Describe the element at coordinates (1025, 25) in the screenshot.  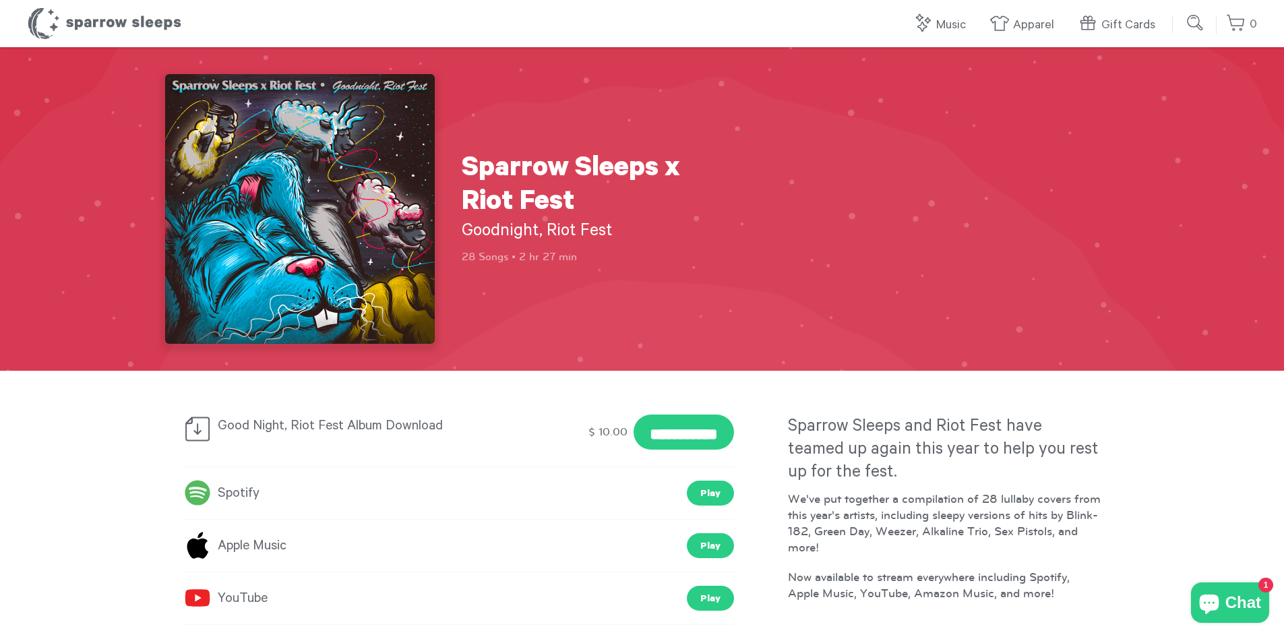
I see `a: Apparel` at that location.